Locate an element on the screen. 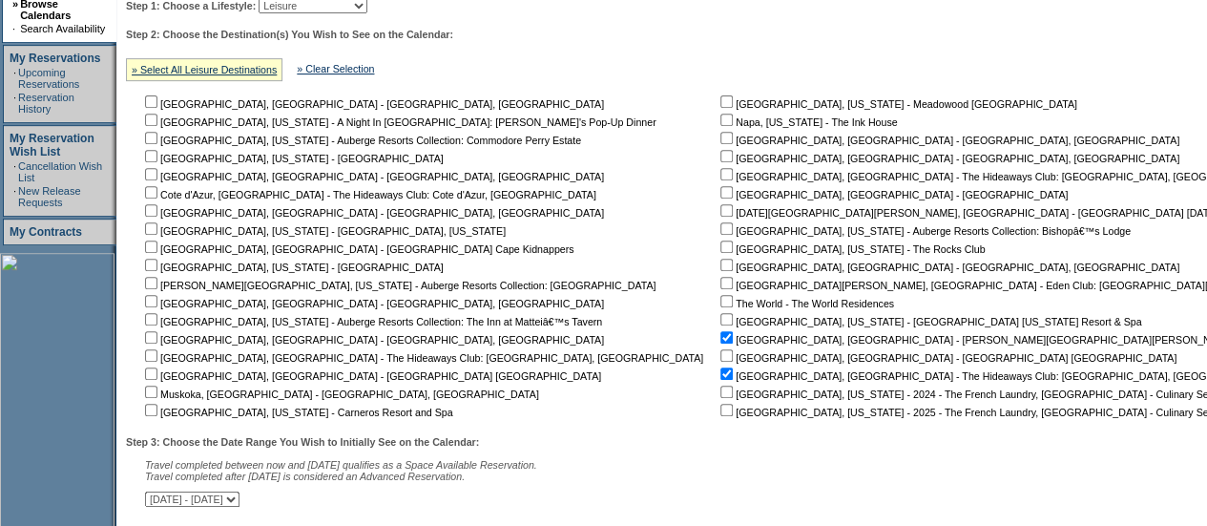 Image resolution: width=1207 pixels, height=526 pixels. a: My Contracts is located at coordinates (46, 232).